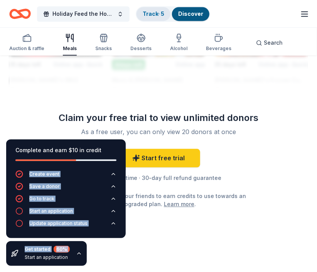 The height and width of the screenshot is (272, 317). I want to click on div: Complete and earn $10 in credit, so click(66, 150).